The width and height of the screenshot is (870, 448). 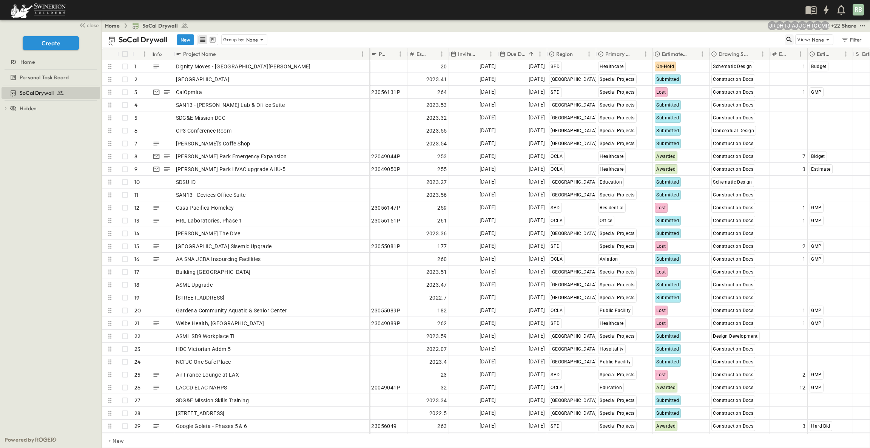 What do you see at coordinates (205, 208) in the screenshot?
I see `span: Casa Pacifica Homekey` at bounding box center [205, 208].